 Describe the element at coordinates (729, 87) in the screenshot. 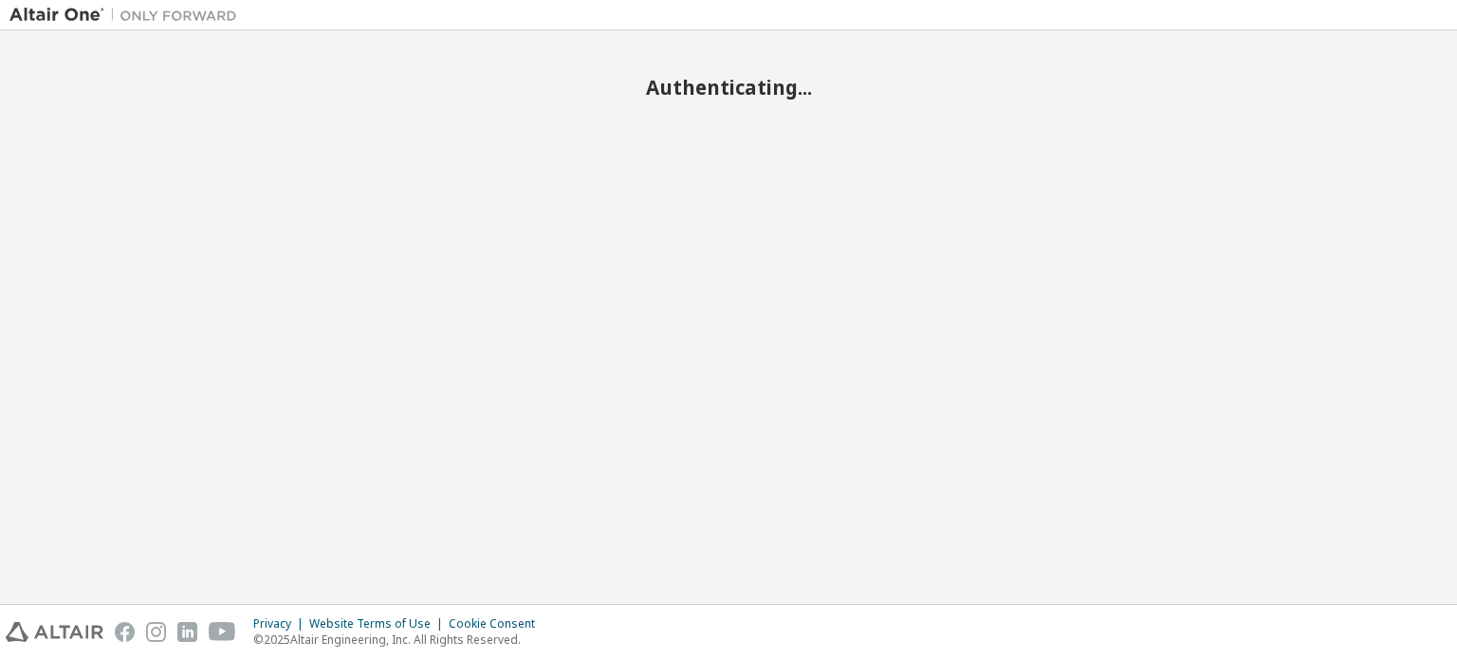

I see `h2: Authenticating...` at that location.